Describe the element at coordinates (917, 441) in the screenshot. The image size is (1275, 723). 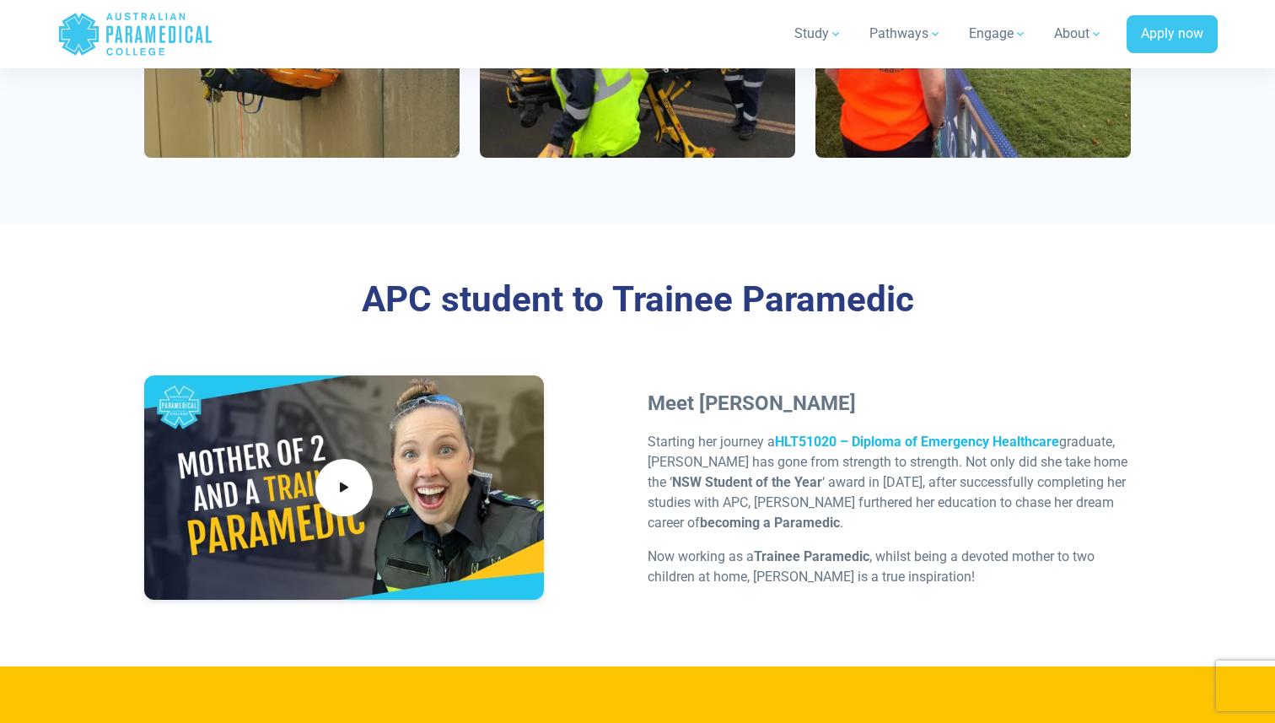
I see `strong: HLT51020 – Diploma of Emergency Healthcare` at that location.